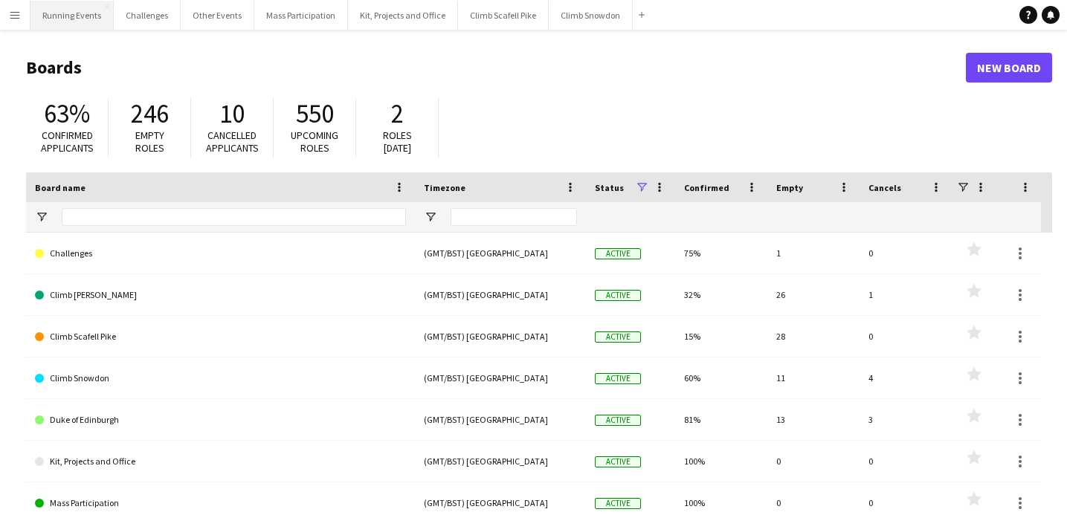  What do you see at coordinates (721, 419) in the screenshot?
I see `div: 81%` at bounding box center [721, 419].